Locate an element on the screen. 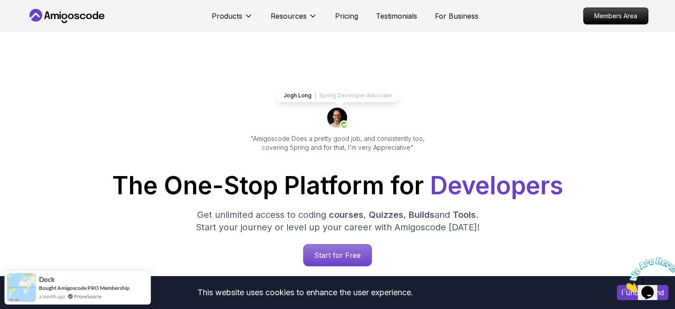 The image size is (675, 309). a: For Business is located at coordinates (457, 16).